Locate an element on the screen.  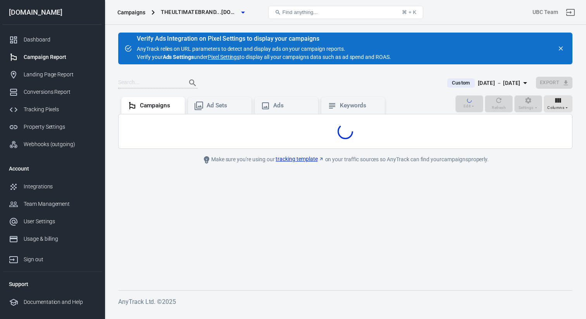
div: Webhooks (outgoing) is located at coordinates (60, 144).